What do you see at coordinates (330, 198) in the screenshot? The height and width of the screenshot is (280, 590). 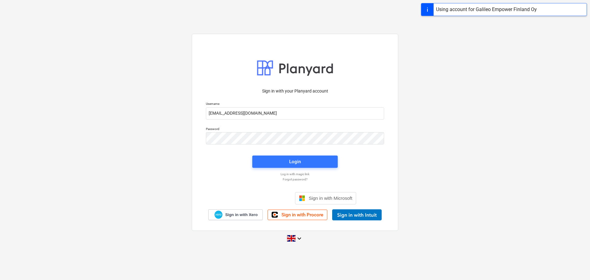 I see `span: Sign in with Microsoft` at bounding box center [330, 198].